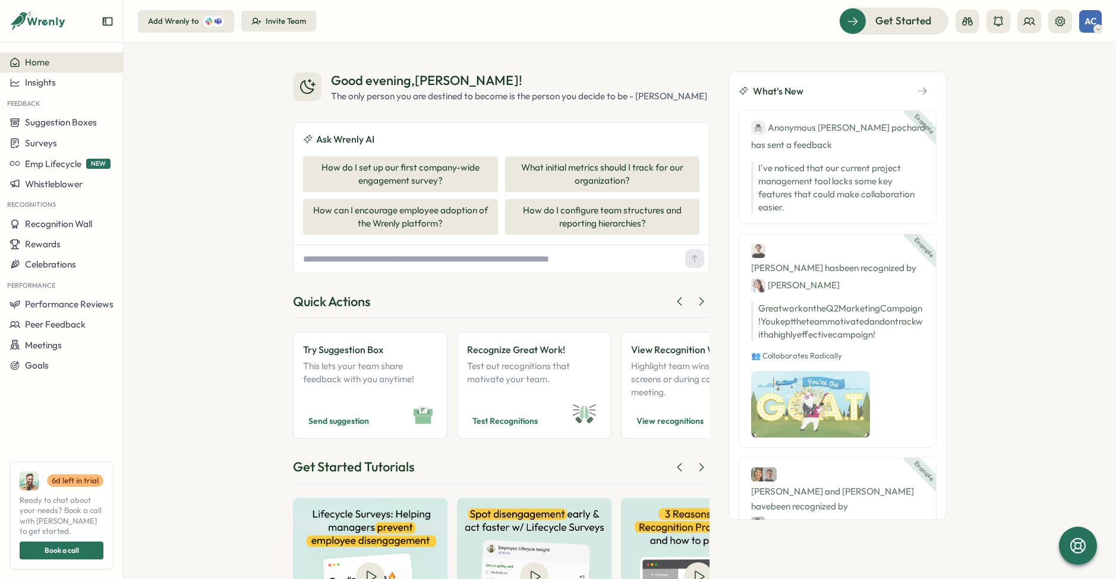  I want to click on span: Home, so click(37, 62).